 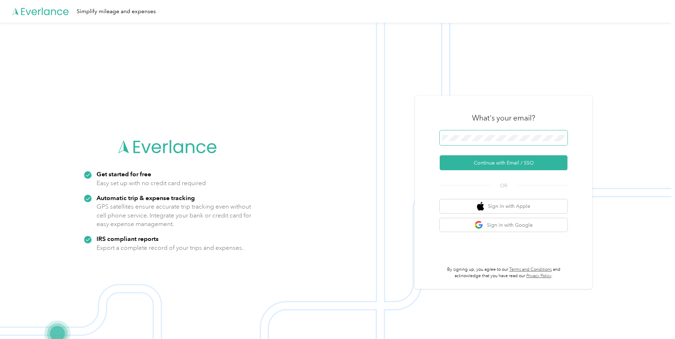 I want to click on span: OR, so click(x=504, y=185).